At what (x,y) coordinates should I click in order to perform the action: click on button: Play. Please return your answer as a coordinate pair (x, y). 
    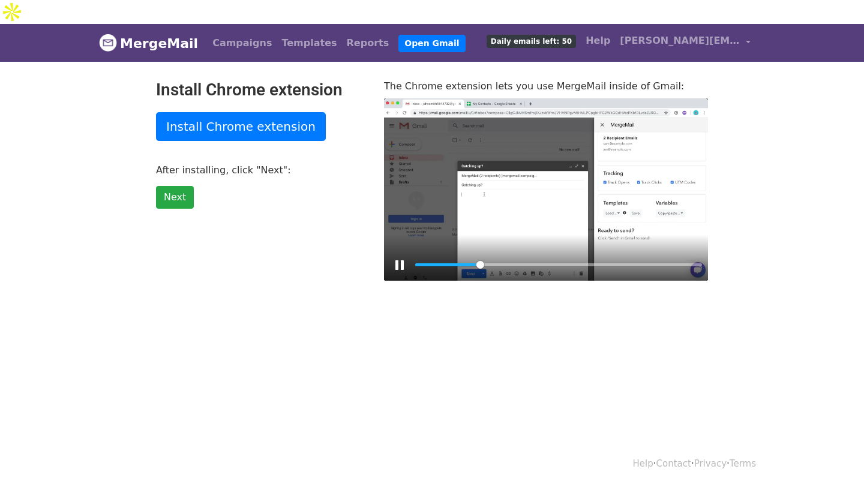
    Looking at the image, I should click on (399, 265).